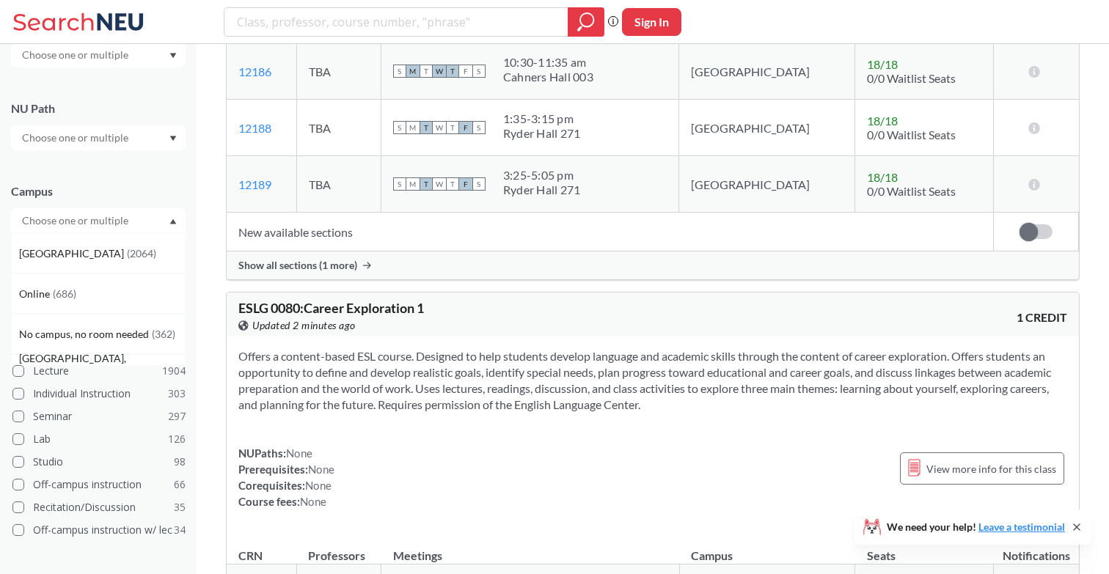  Describe the element at coordinates (767, 549) in the screenshot. I see `th: Campus` at that location.